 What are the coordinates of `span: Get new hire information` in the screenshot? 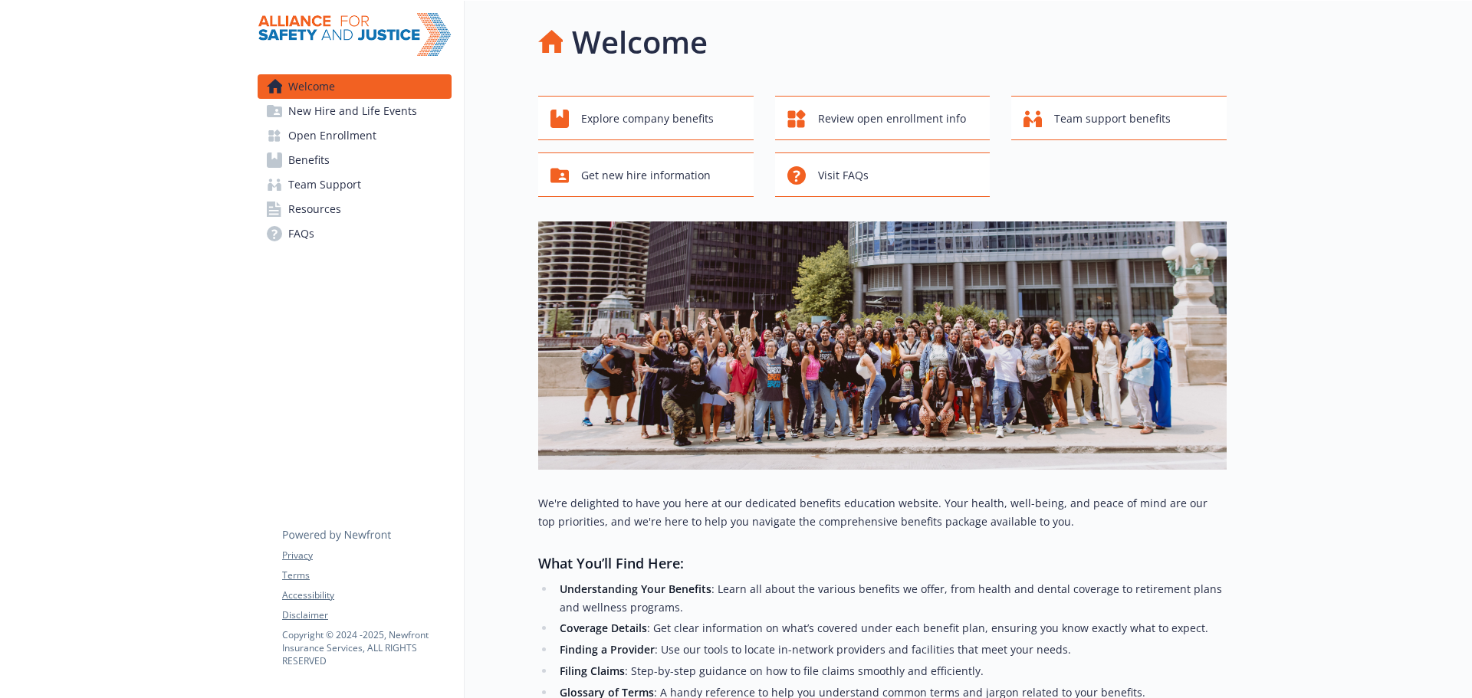 It's located at (646, 176).